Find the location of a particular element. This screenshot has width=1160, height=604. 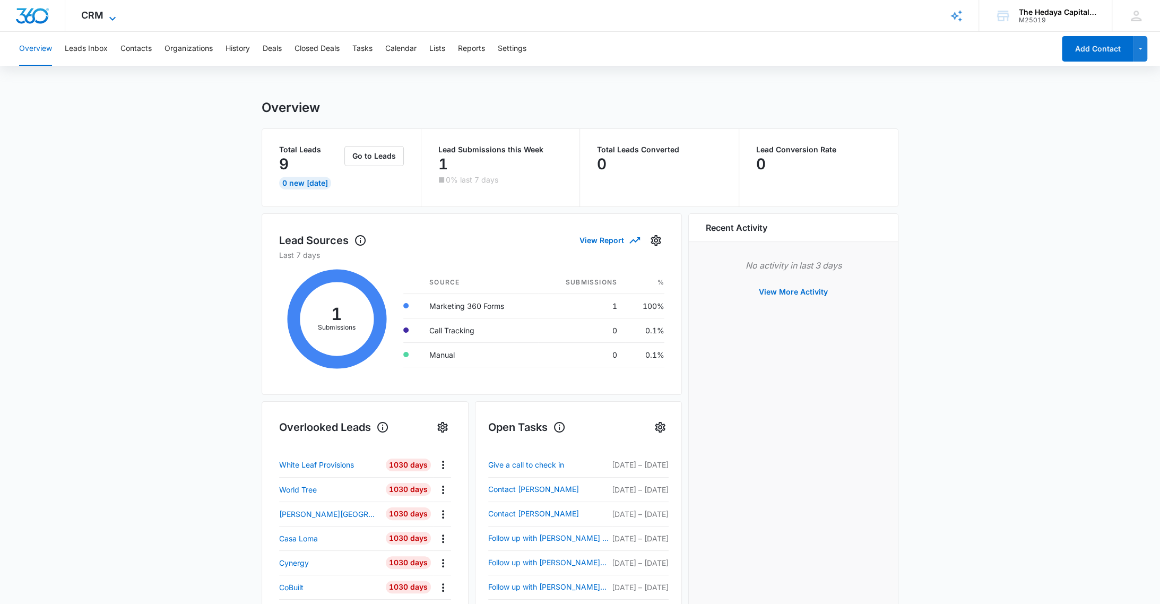

button: View More Activity is located at coordinates (794, 292).